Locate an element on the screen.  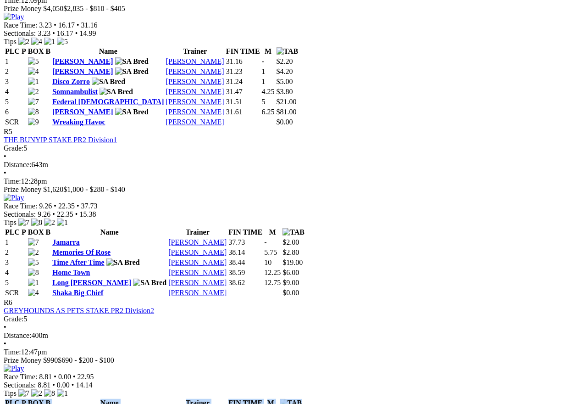
div: Prize Money $990 is located at coordinates (294, 360).